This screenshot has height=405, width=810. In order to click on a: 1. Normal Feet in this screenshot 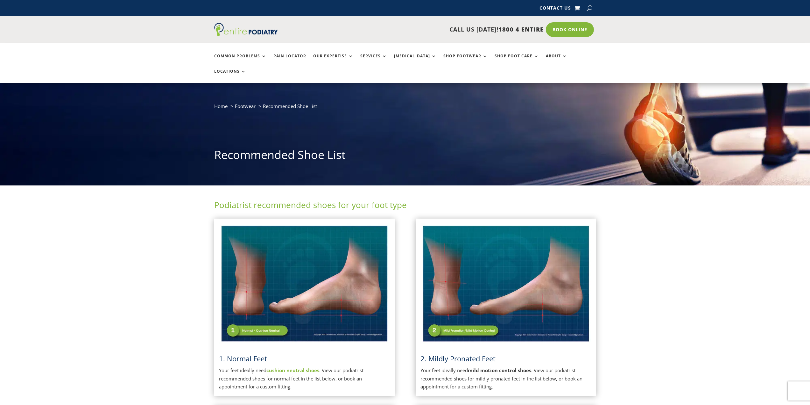, I will do `click(243, 358)`.